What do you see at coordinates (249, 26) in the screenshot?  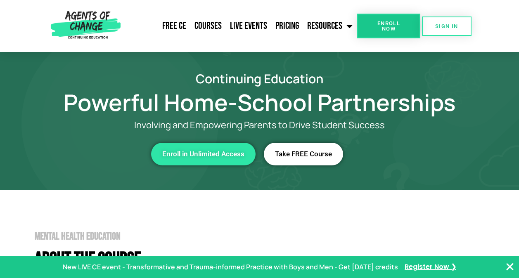 I see `a: Live Events` at bounding box center [249, 26].